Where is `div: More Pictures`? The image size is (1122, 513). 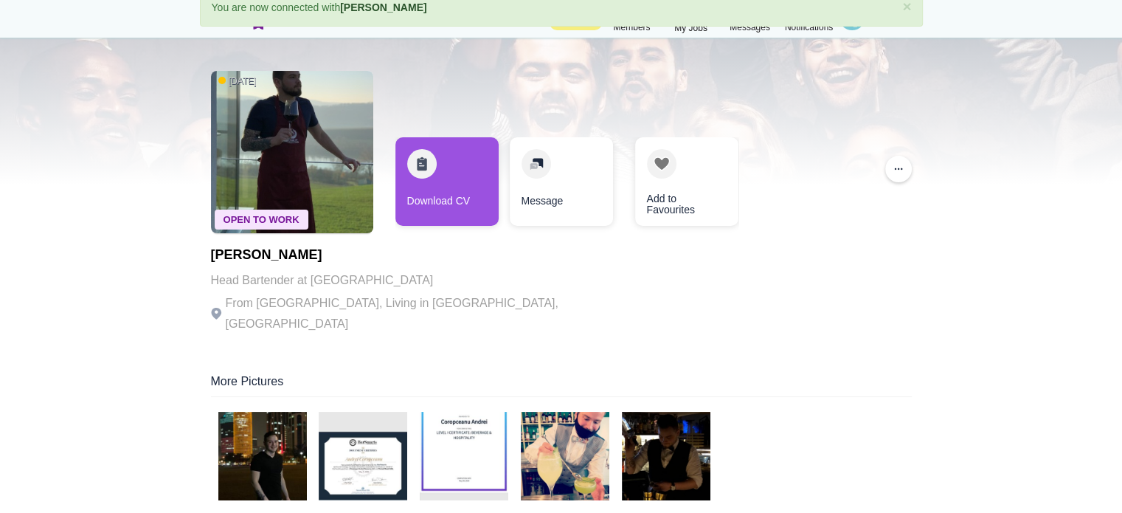
div: More Pictures is located at coordinates (561, 385).